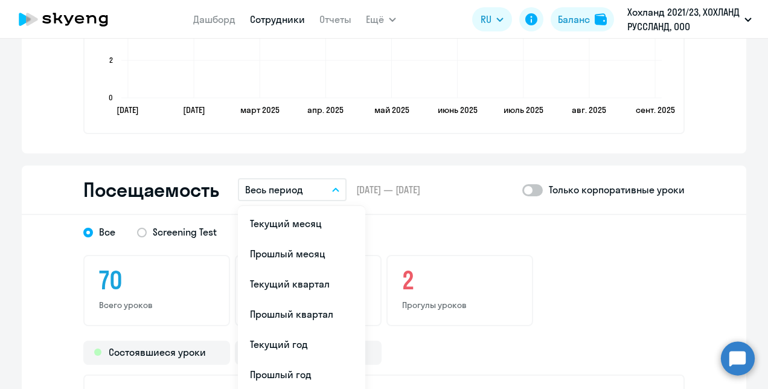 The width and height of the screenshot is (768, 389). Describe the element at coordinates (690, 19) in the screenshot. I see `button: Хохланд 2021/23, ХОХЛАНД РУССЛАНД, ООО` at that location.